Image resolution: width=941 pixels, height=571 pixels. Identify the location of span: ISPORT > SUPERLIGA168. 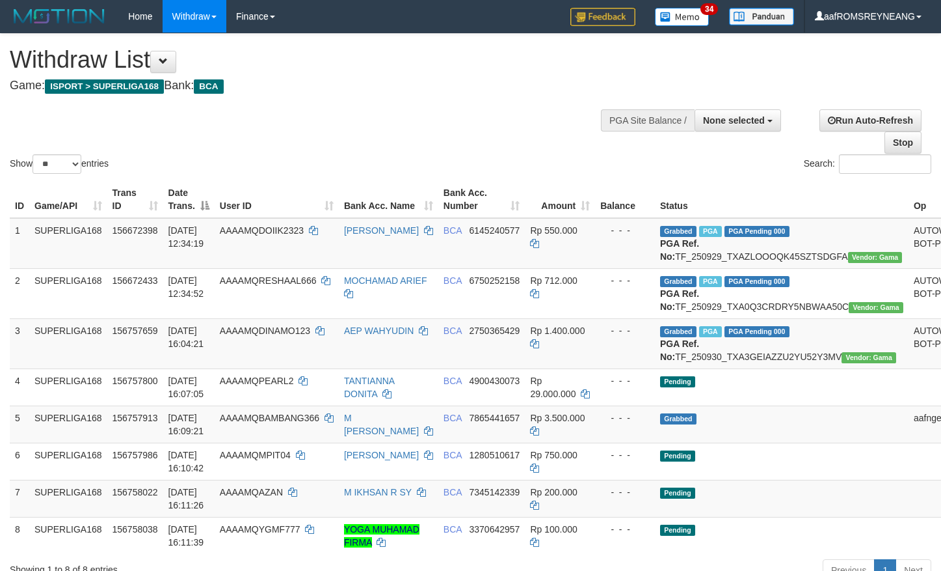
(104, 87).